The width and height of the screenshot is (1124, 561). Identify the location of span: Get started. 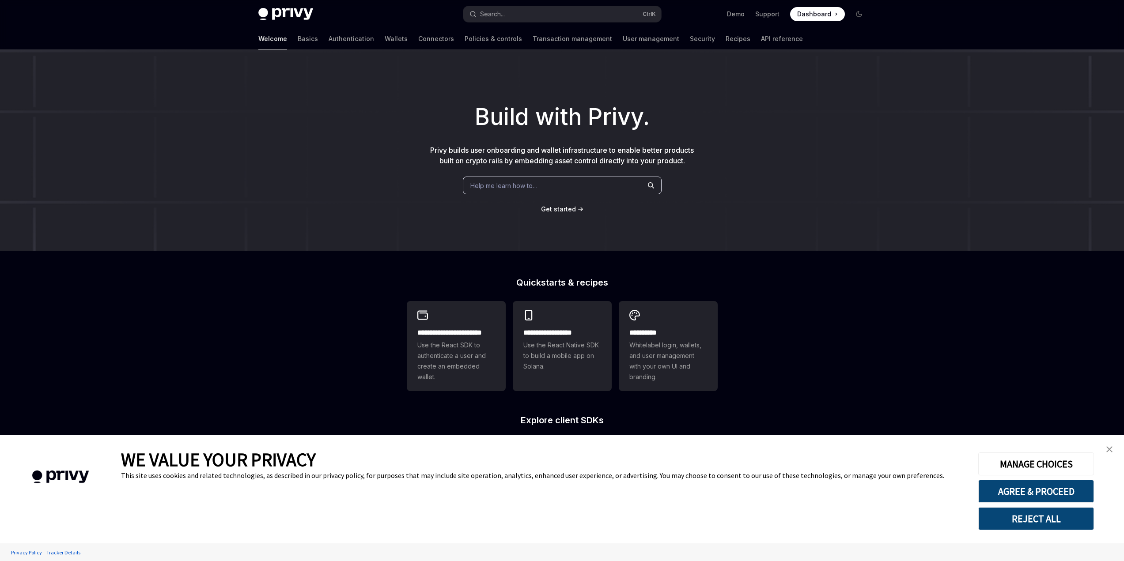
(558, 209).